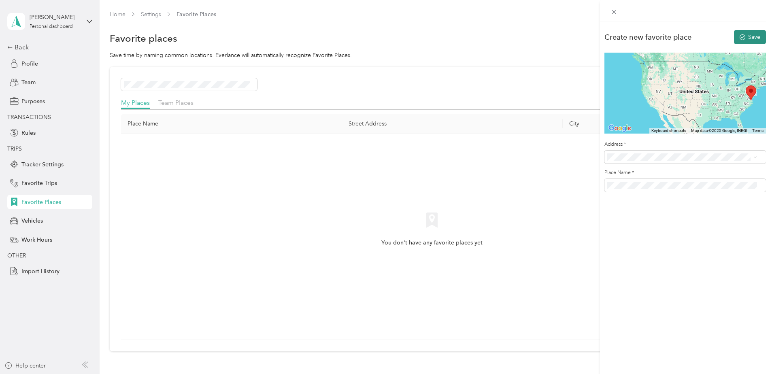  What do you see at coordinates (620, 128) in the screenshot?
I see `a: Open this area in Google Maps (opens a new window)` at bounding box center [620, 128].